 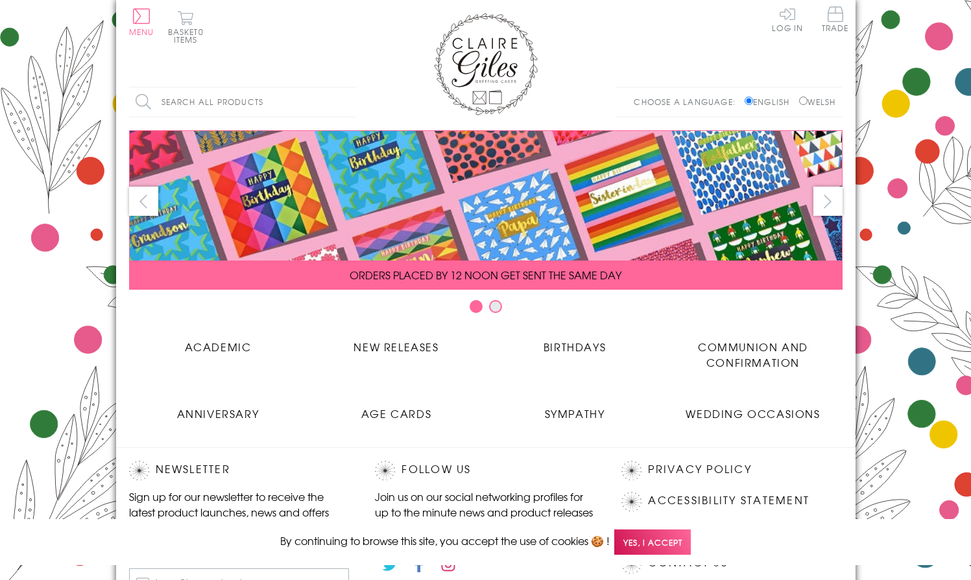 What do you see at coordinates (189, 36) in the screenshot?
I see `span: 0 items` at bounding box center [189, 36].